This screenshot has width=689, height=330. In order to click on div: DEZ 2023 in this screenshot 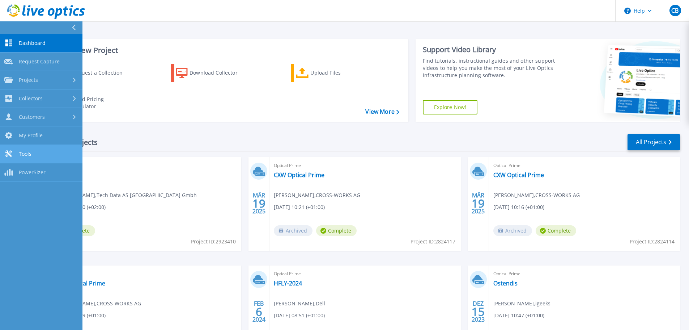, I will do `click(478, 311)`.